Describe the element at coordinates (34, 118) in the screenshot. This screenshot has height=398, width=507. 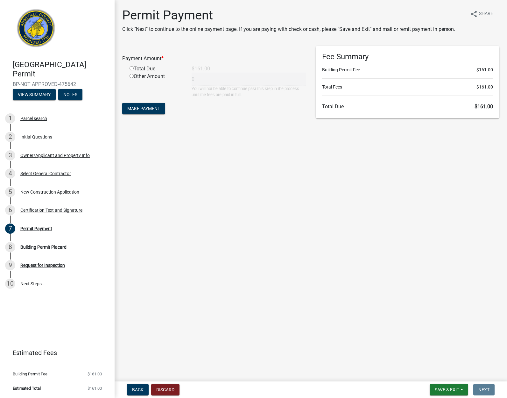
I see `div: Parcel search` at that location.